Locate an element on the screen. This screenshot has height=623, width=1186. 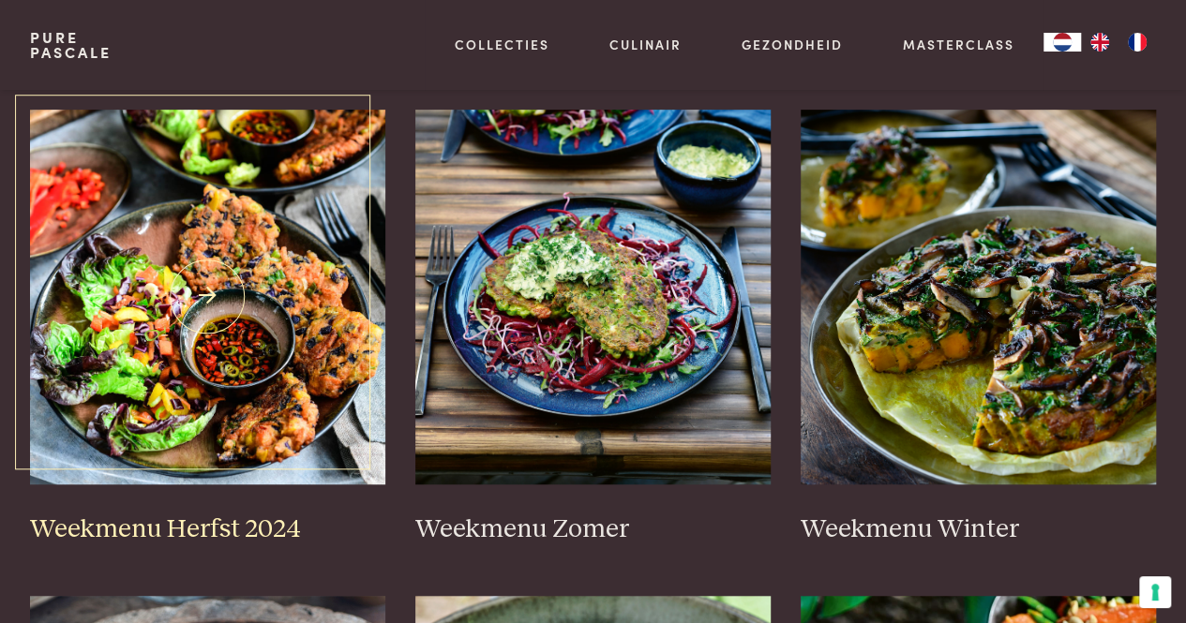
a: EN is located at coordinates (1099, 42).